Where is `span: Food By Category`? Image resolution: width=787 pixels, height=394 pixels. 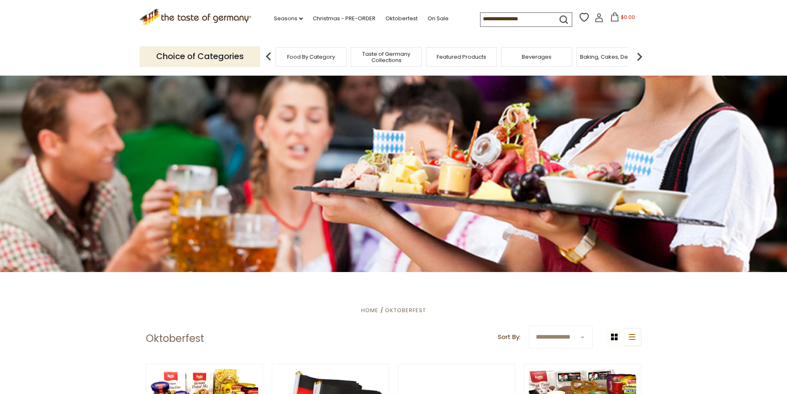
span: Food By Category is located at coordinates (311, 57).